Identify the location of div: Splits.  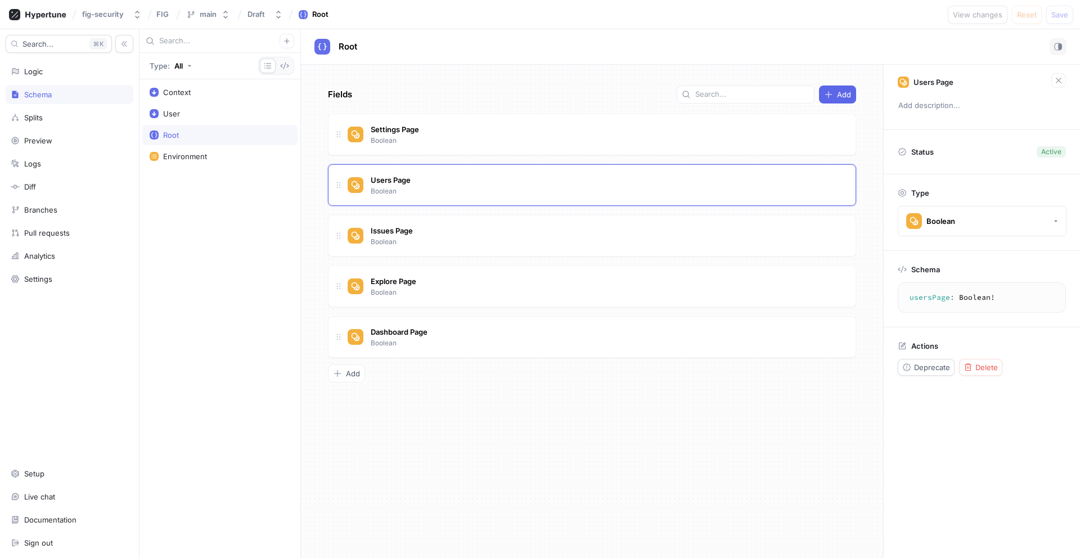
(33, 118).